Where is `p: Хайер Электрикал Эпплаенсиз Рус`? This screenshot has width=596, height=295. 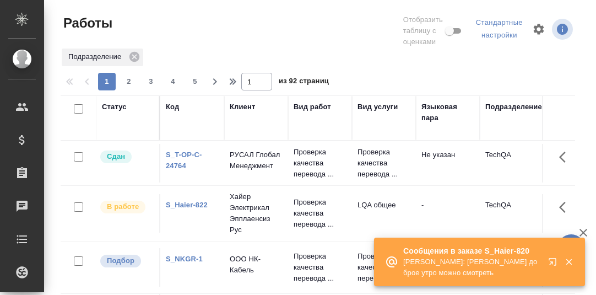 p: Хайер Электрикал Эпплаенсиз Рус is located at coordinates (256, 213).